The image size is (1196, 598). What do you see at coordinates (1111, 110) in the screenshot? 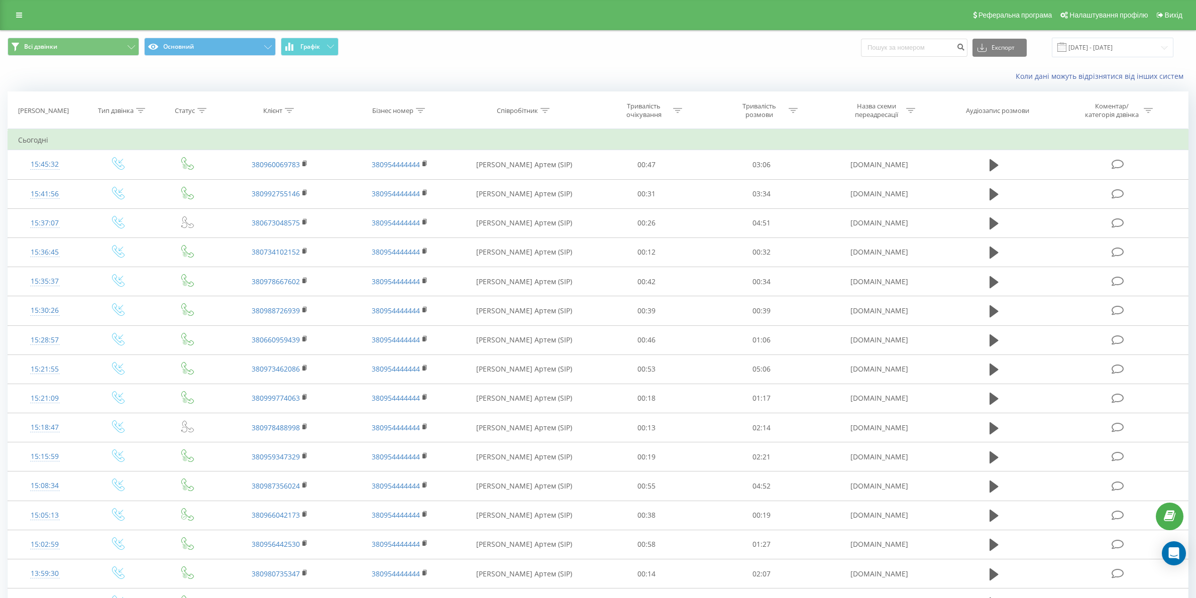
I see `div: Коментар/категорія дзвінка` at bounding box center [1111, 110].